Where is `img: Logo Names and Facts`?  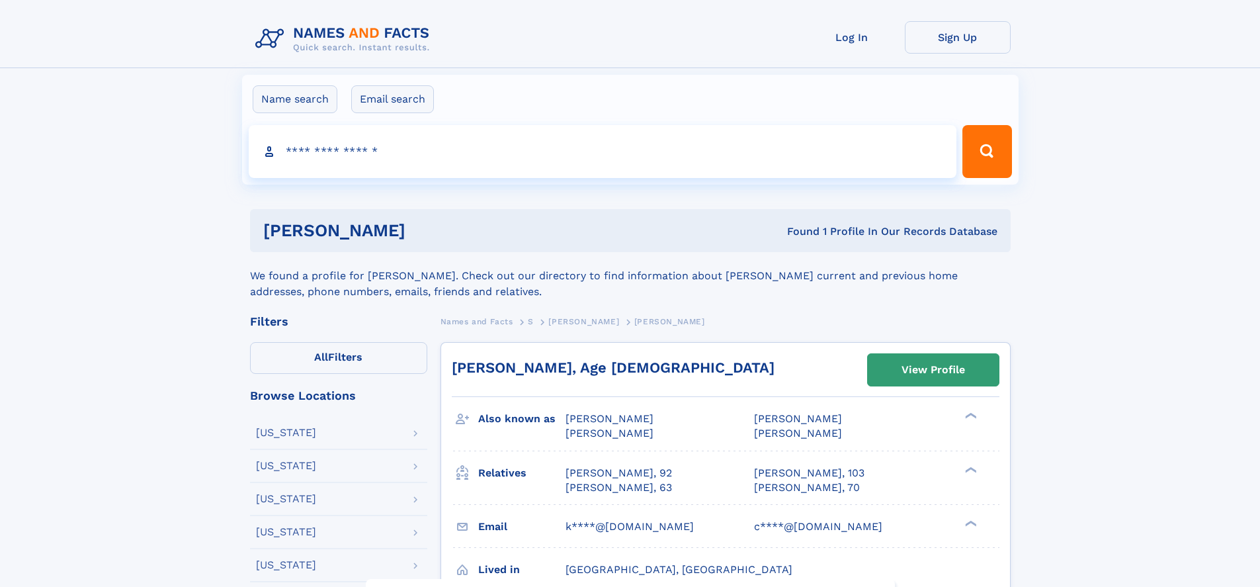 img: Logo Names and Facts is located at coordinates (345, 39).